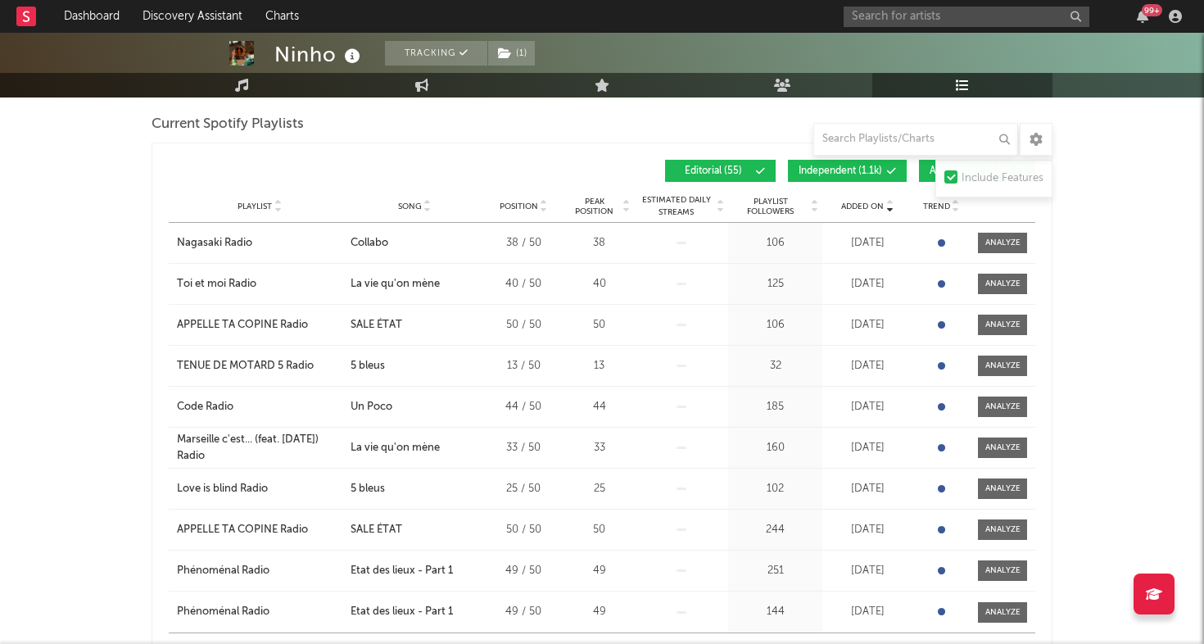 The image size is (1204, 644). Describe the element at coordinates (599, 448) in the screenshot. I see `div: 33` at that location.